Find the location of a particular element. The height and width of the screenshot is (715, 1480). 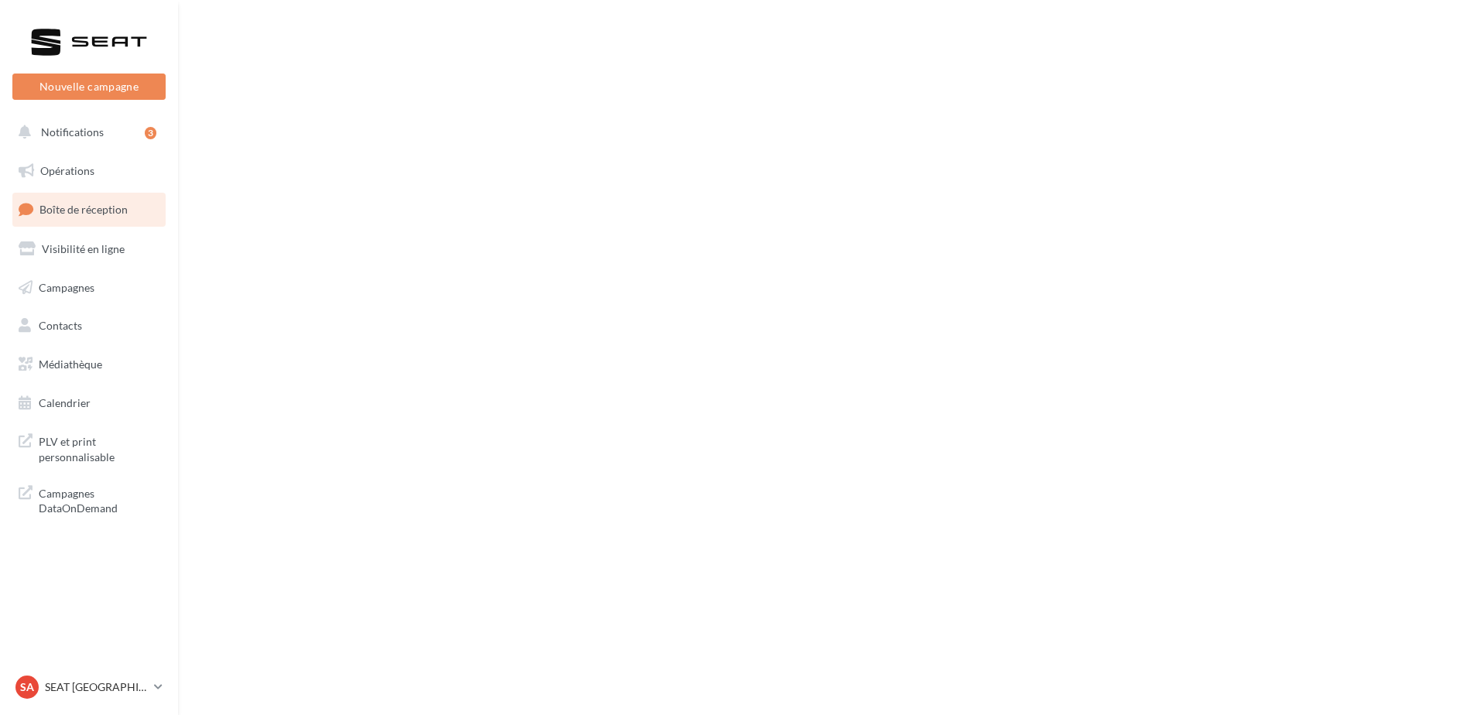

span: Notifications is located at coordinates (72, 132).